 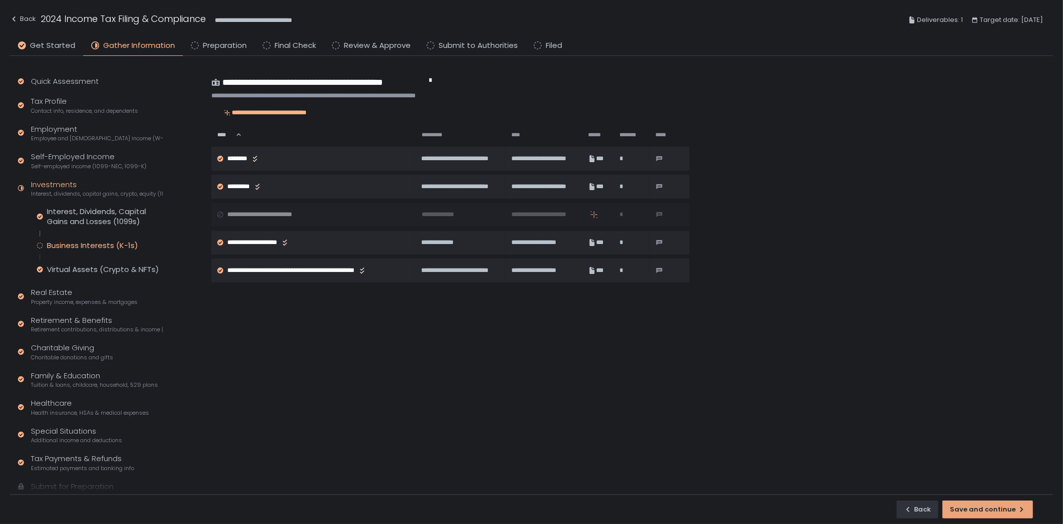 I want to click on div: Tax Profile, so click(x=84, y=105).